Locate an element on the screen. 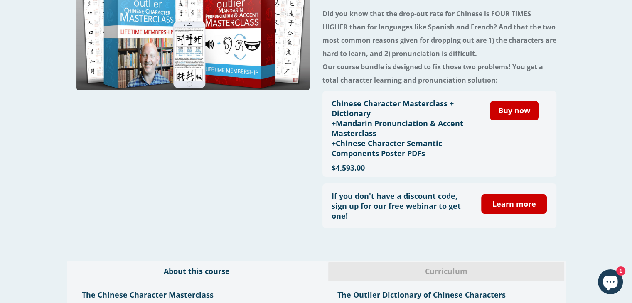 The width and height of the screenshot is (632, 303). span: About this course is located at coordinates (197, 272).